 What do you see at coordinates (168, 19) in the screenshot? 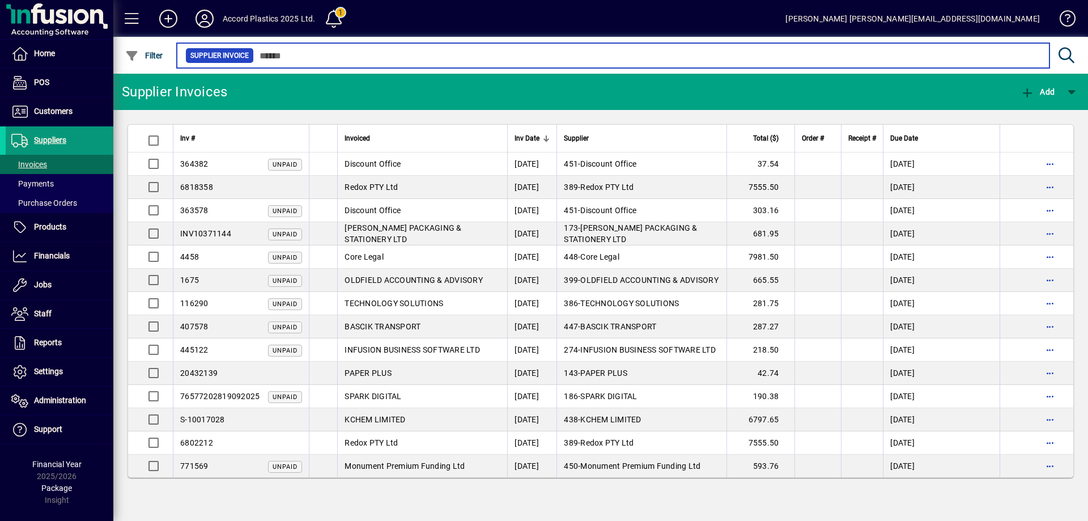
I see `button: Add` at bounding box center [168, 19].